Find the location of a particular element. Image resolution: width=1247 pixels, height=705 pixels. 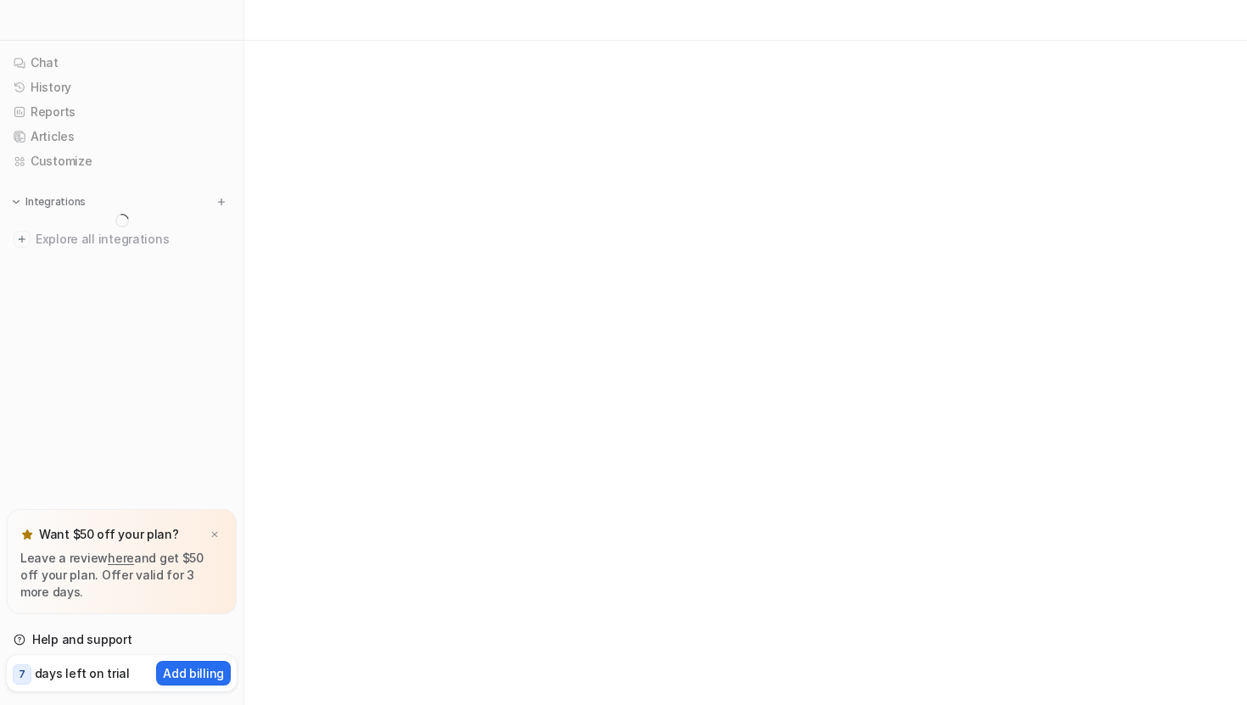

p: Want $50 off your plan? is located at coordinates (109, 535).